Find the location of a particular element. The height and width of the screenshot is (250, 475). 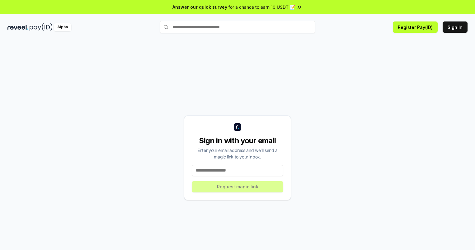

img: reveel_dark is located at coordinates (18, 27).